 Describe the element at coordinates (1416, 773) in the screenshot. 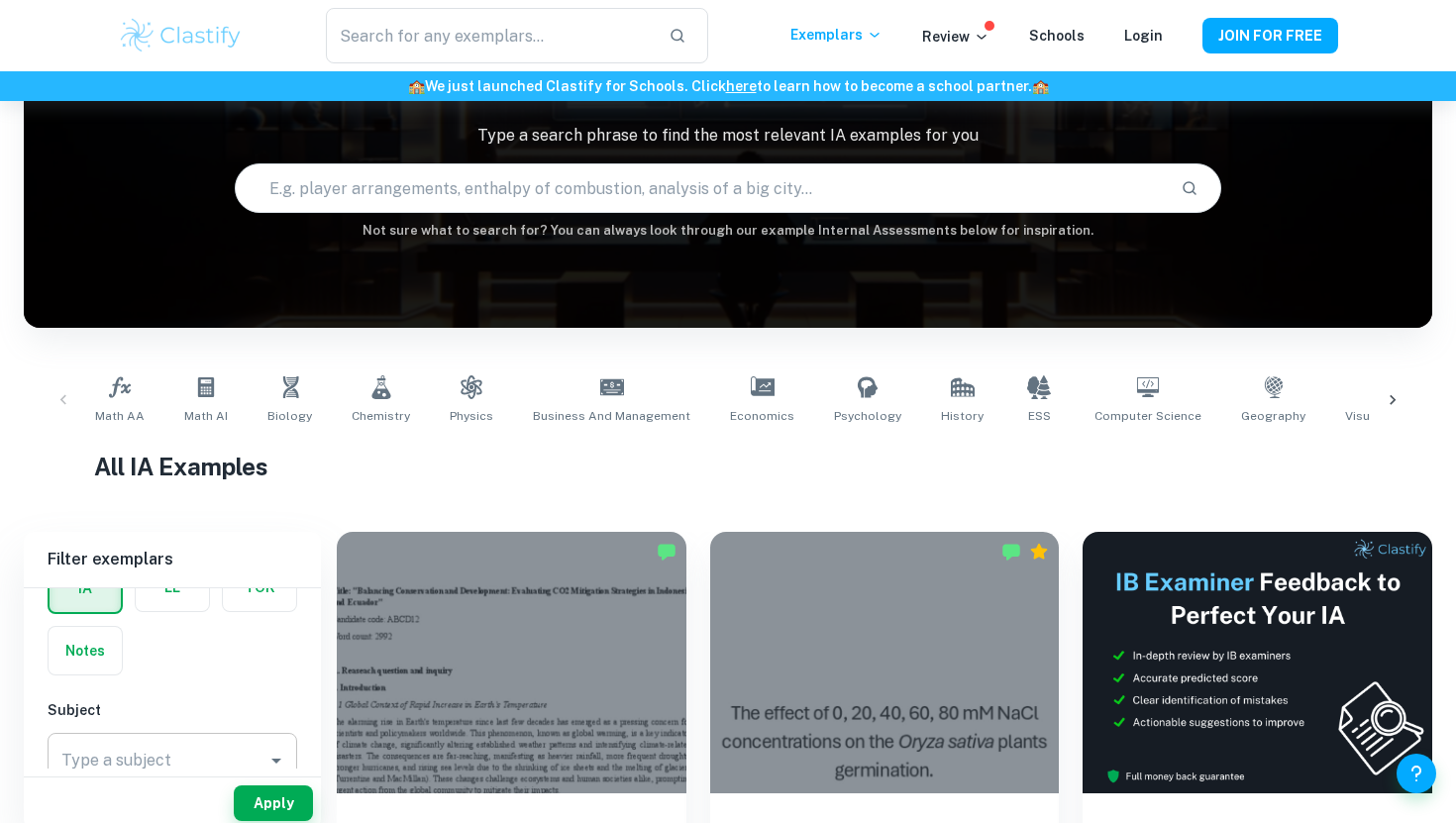

I see `button: Help and Feedback` at that location.